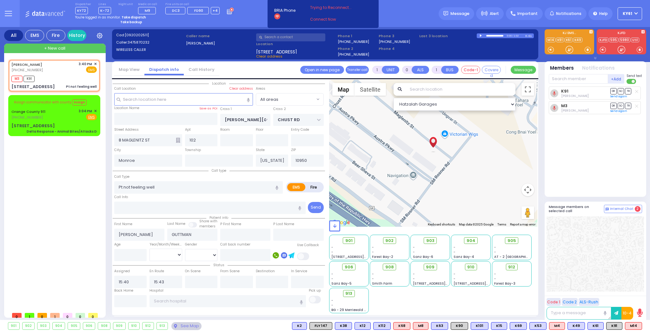  What do you see at coordinates (471, 267) in the screenshot?
I see `span: 910` at bounding box center [471, 267].